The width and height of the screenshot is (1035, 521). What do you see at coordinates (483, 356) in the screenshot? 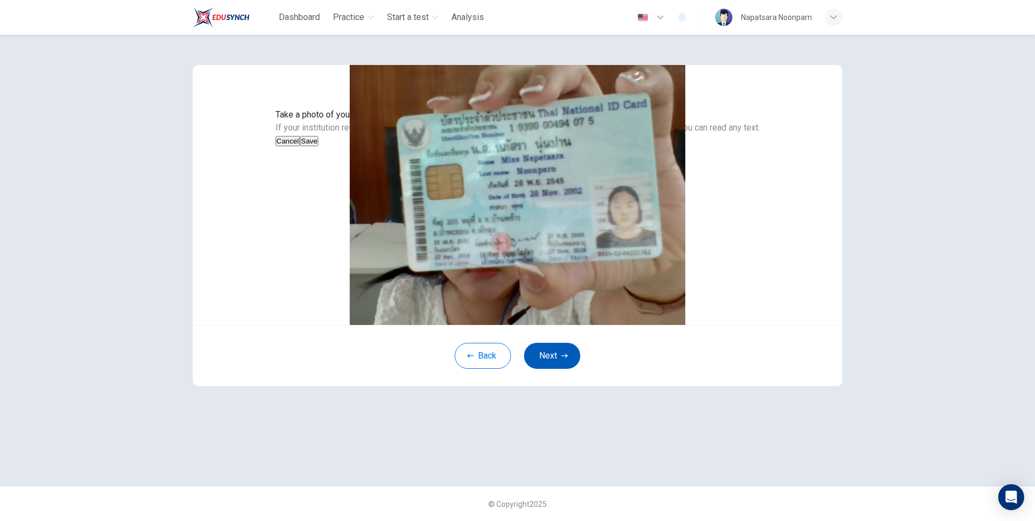
I see `button: Back` at bounding box center [483, 356].